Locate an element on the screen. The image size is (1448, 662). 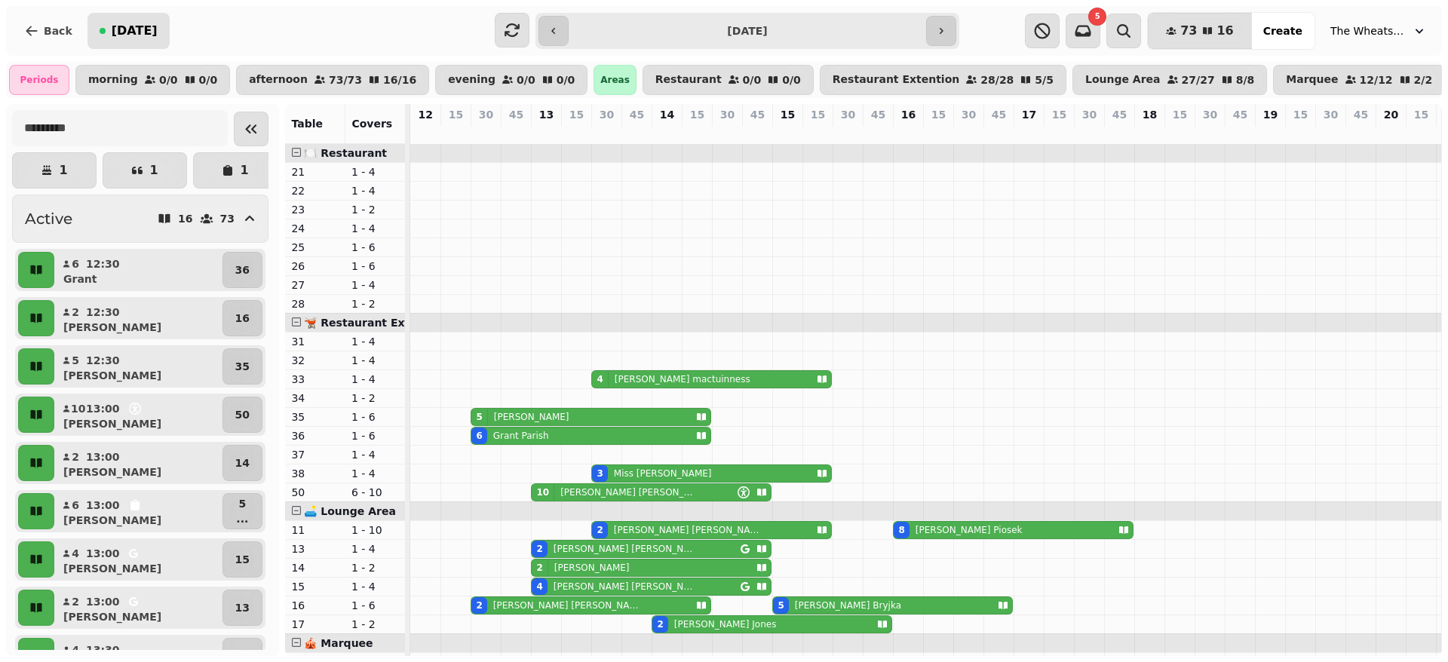
p: 13:30 is located at coordinates (103, 650).